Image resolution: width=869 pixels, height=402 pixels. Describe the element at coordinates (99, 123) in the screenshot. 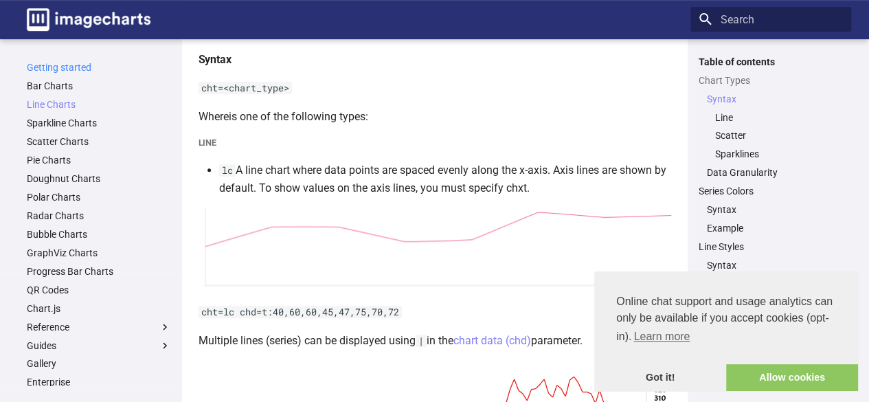

I see `a: Sparkline Charts` at that location.